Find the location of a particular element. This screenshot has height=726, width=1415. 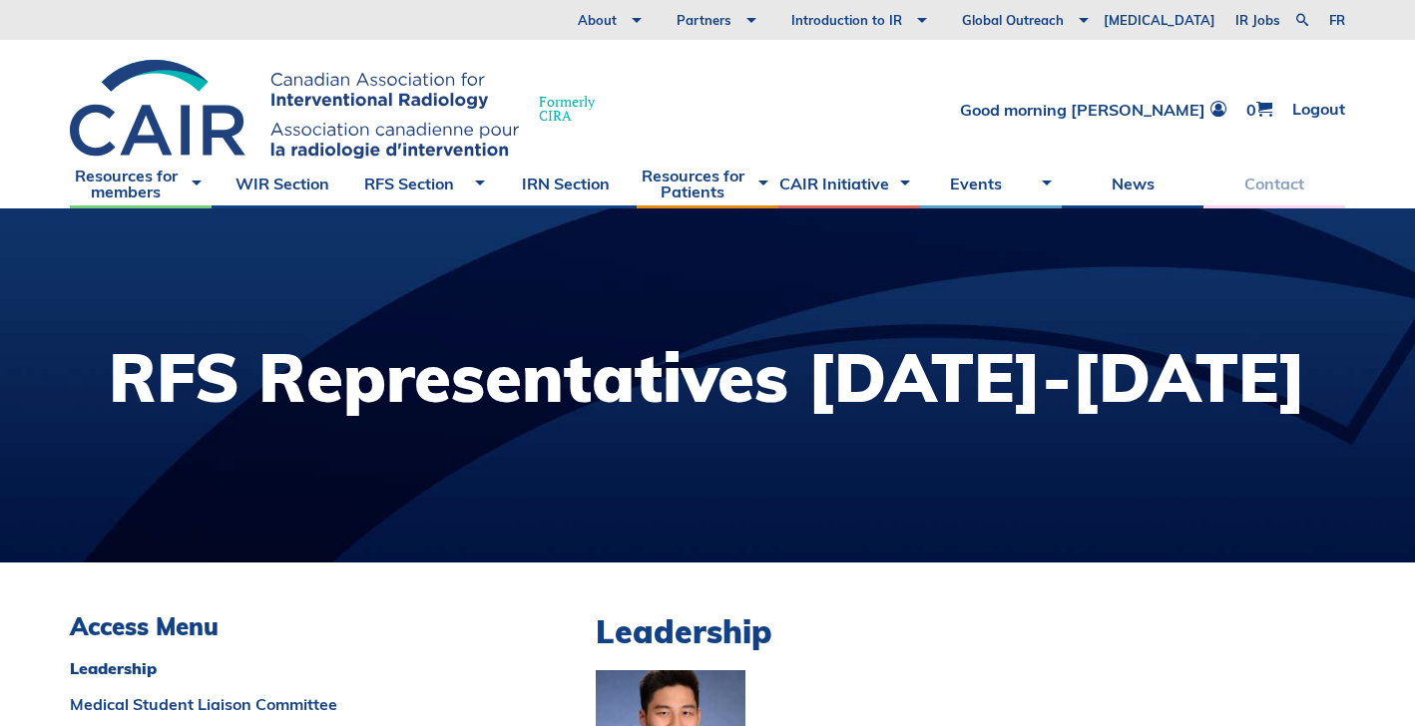

a: WIR Section is located at coordinates (282, 184).